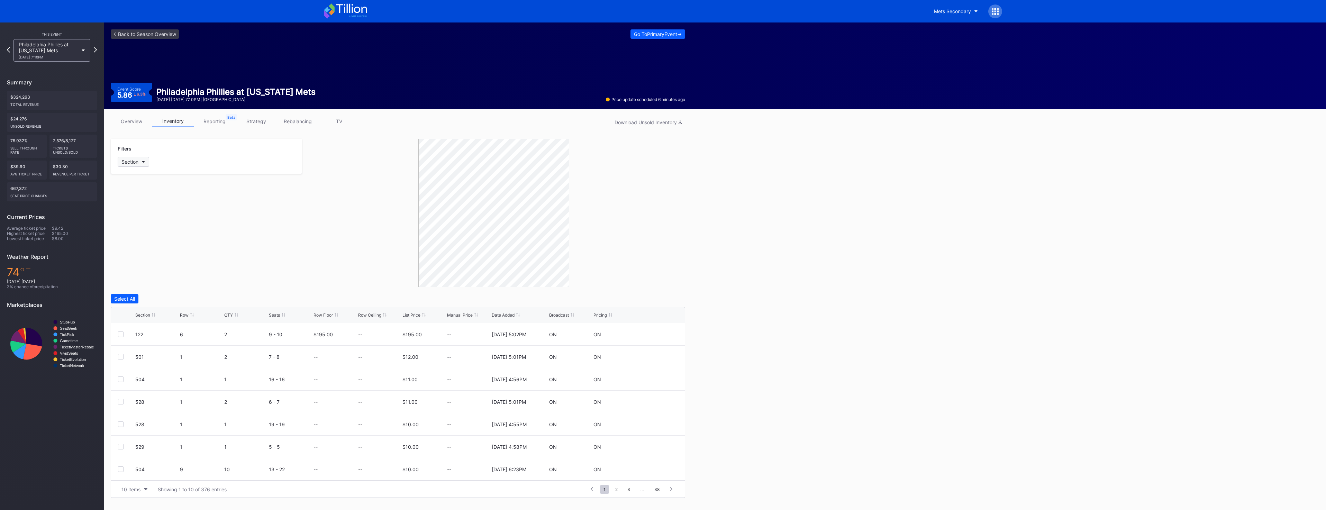 Image resolution: width=1326 pixels, height=510 pixels. I want to click on div: Marketplaces, so click(52, 305).